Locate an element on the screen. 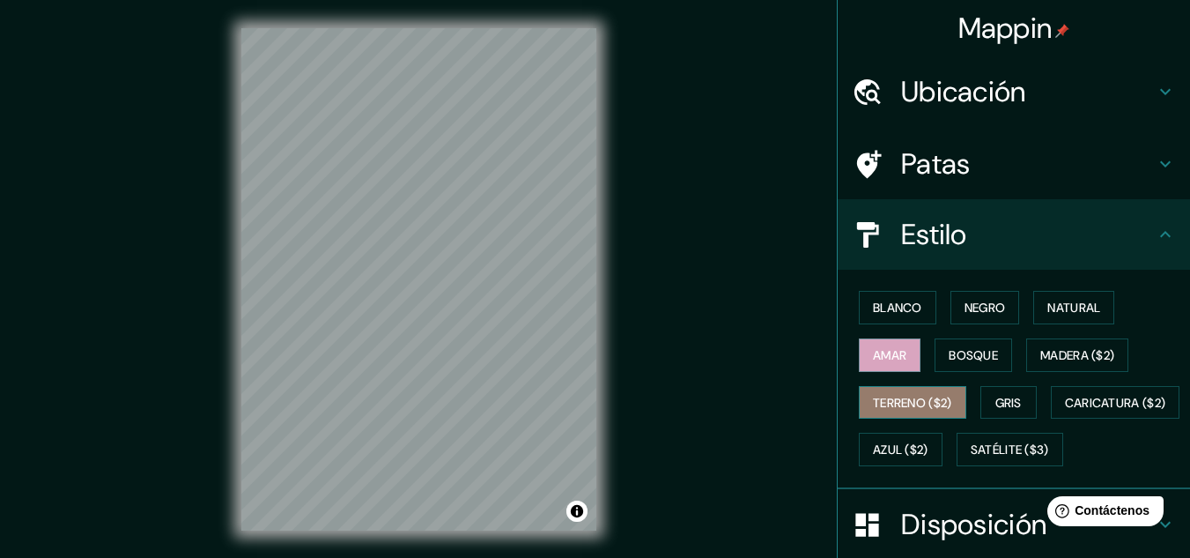 The height and width of the screenshot is (558, 1190). font: Bosque is located at coordinates (973, 355).